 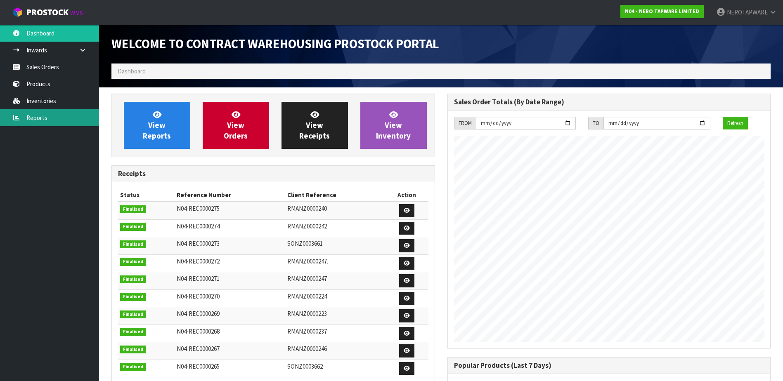 What do you see at coordinates (307, 331) in the screenshot?
I see `span: RMANZ0000237` at bounding box center [307, 331].